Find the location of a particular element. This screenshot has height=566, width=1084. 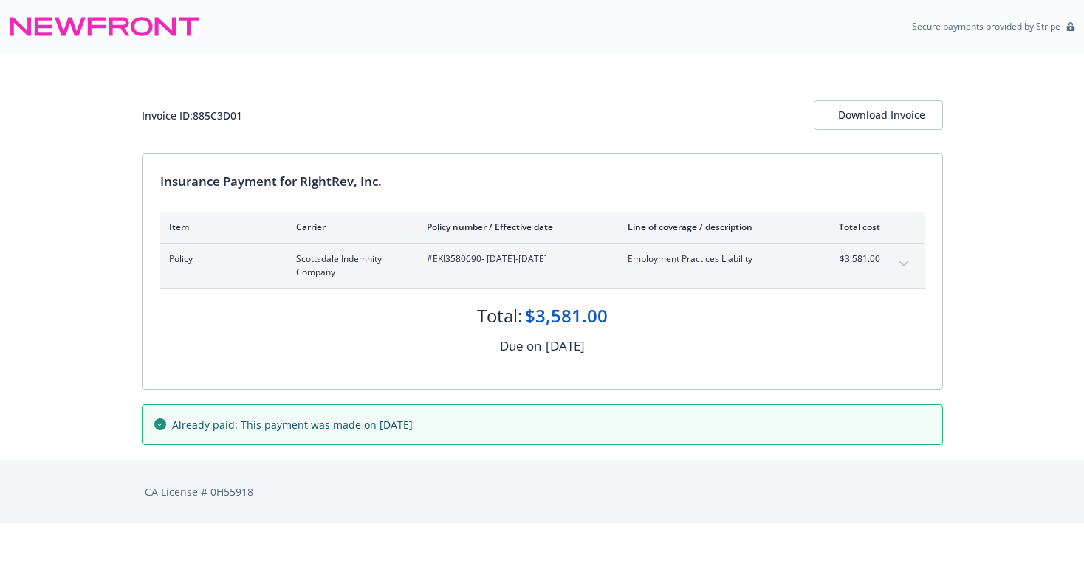

div: Item is located at coordinates (221, 227).